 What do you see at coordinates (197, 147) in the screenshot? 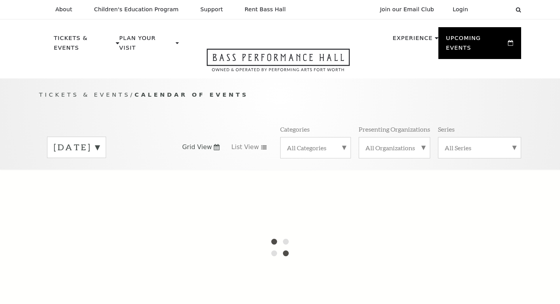
I see `span: Grid View` at bounding box center [197, 147].